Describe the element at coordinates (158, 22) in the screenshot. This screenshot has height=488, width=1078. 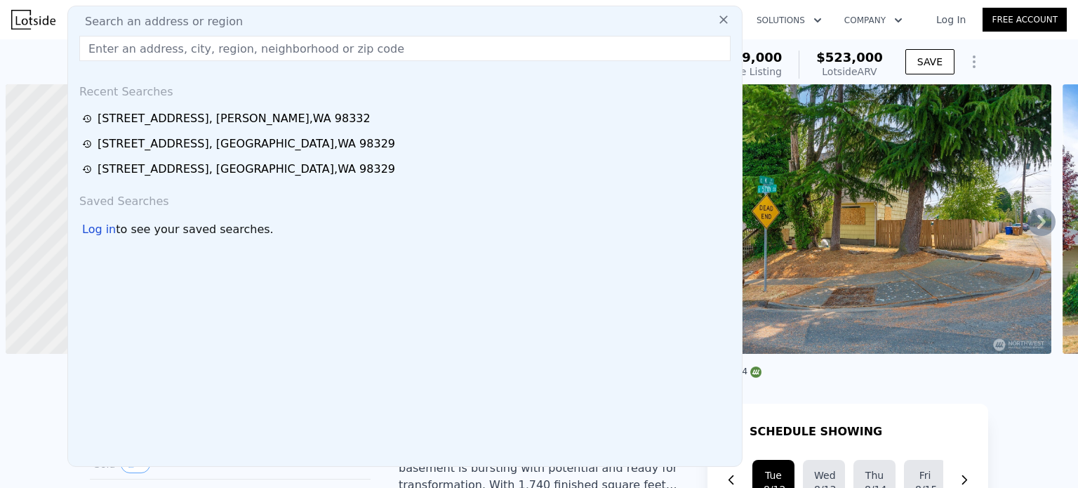
I see `span: Search an address or region` at that location.